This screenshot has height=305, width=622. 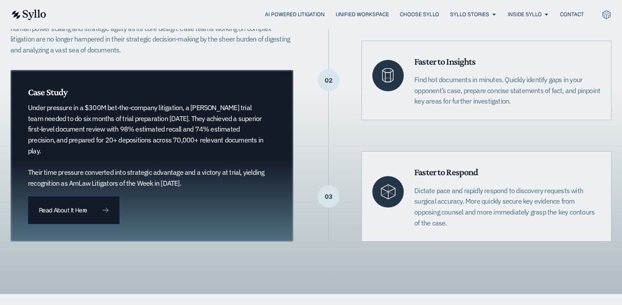 I want to click on a: Inside Syllo, so click(x=525, y=14).